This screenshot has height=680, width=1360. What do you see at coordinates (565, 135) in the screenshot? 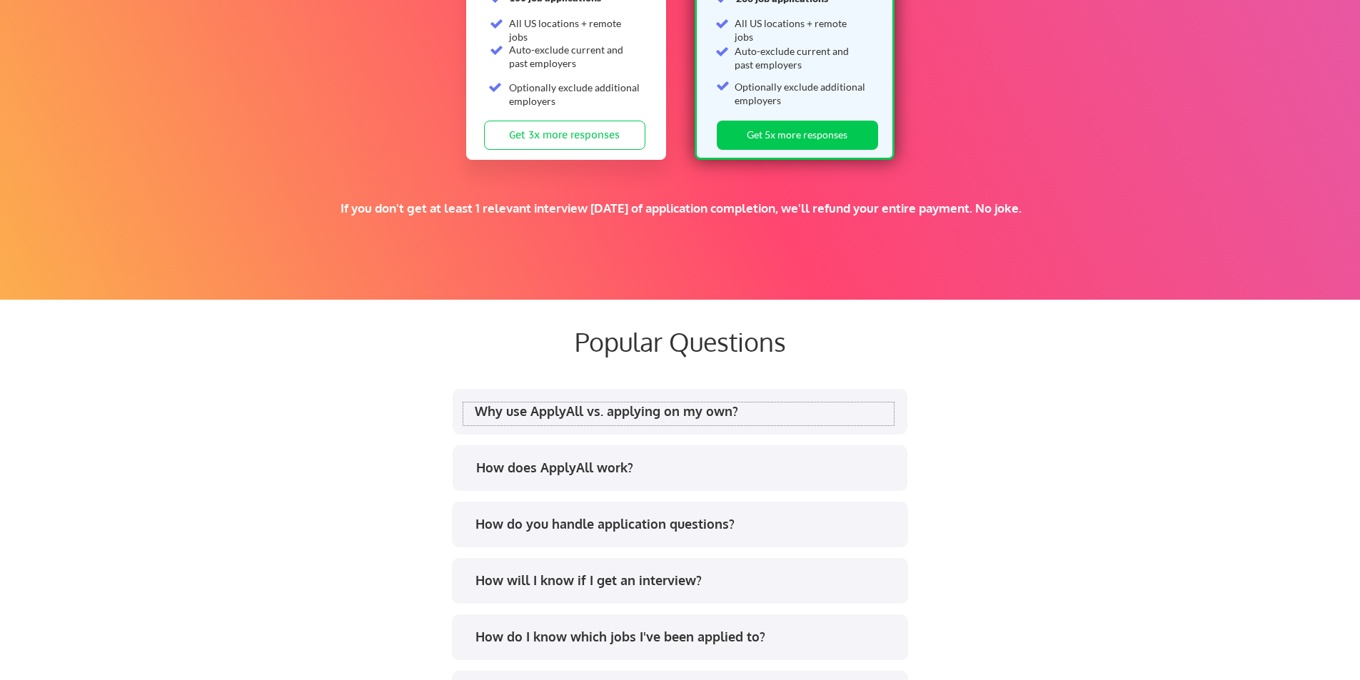
I see `button: Get 3x more responses` at bounding box center [565, 135].